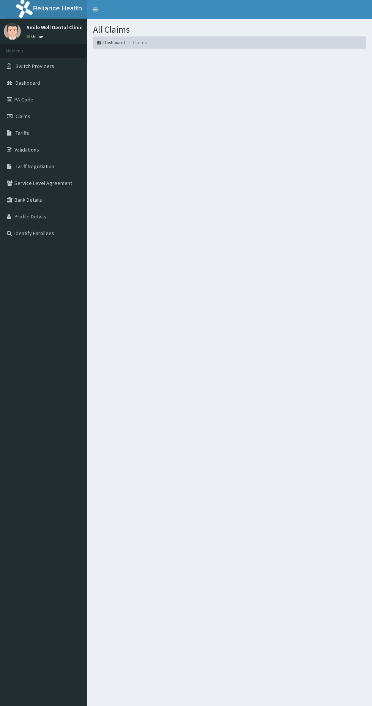 This screenshot has width=372, height=706. I want to click on span: Tariffs, so click(22, 133).